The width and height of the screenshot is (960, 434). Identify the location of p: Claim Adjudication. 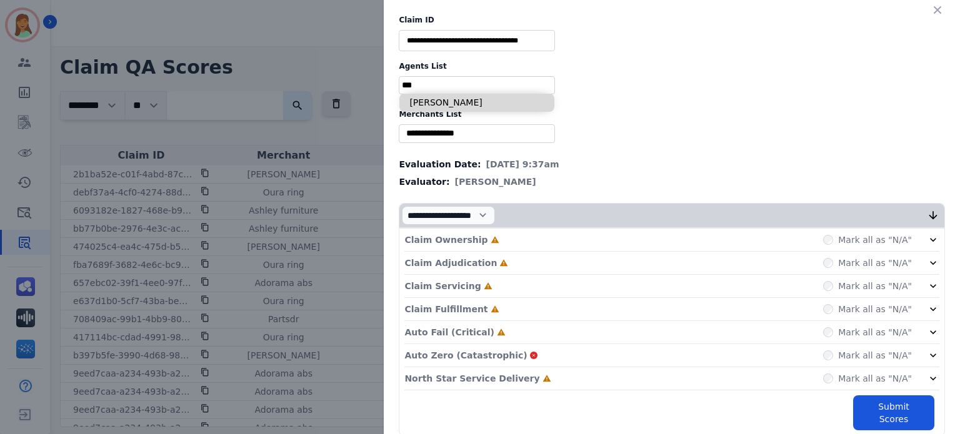
(450, 263).